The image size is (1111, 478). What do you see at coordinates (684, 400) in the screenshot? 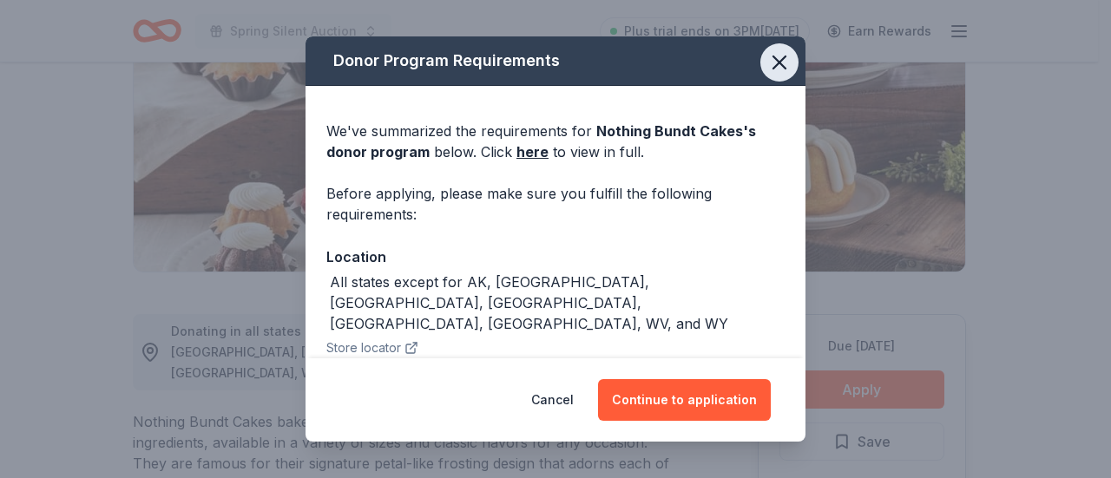
I see `button: Continue to application` at bounding box center [684, 400].